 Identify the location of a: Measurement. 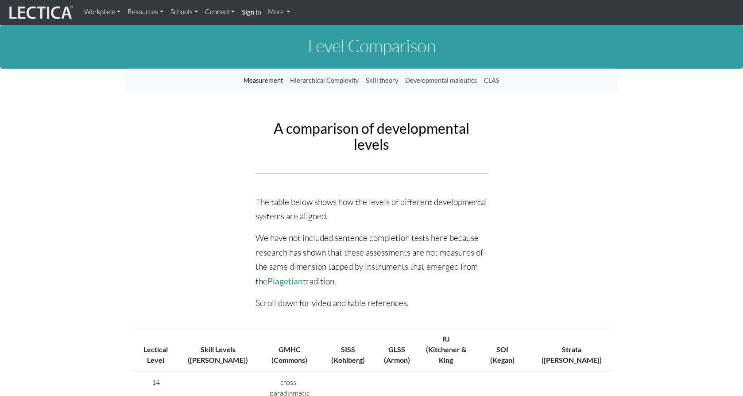
(263, 81).